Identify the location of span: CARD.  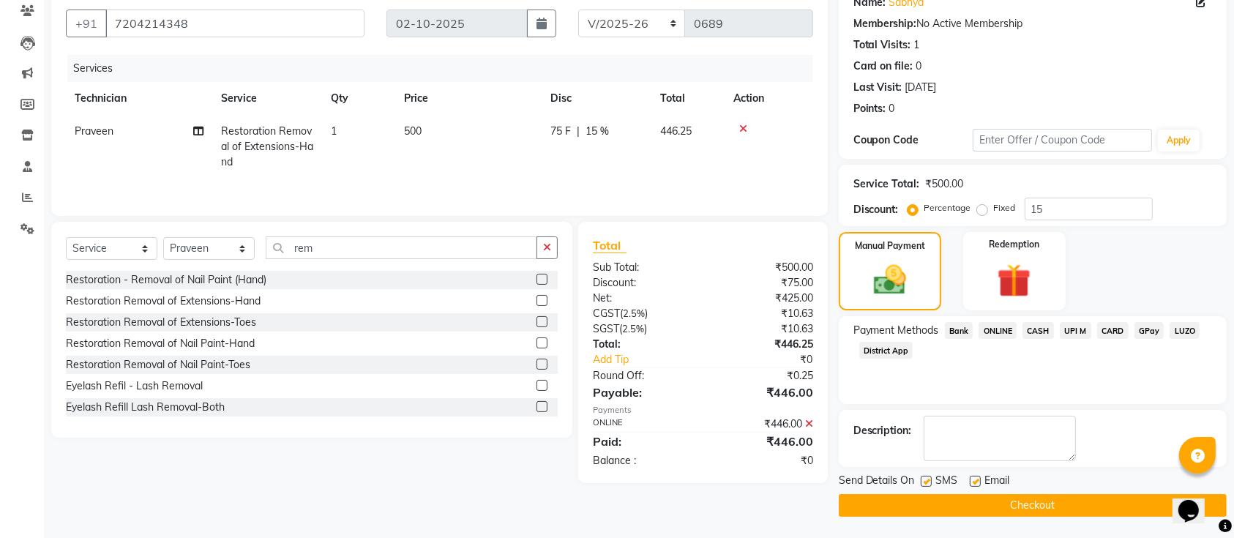
(1112, 330).